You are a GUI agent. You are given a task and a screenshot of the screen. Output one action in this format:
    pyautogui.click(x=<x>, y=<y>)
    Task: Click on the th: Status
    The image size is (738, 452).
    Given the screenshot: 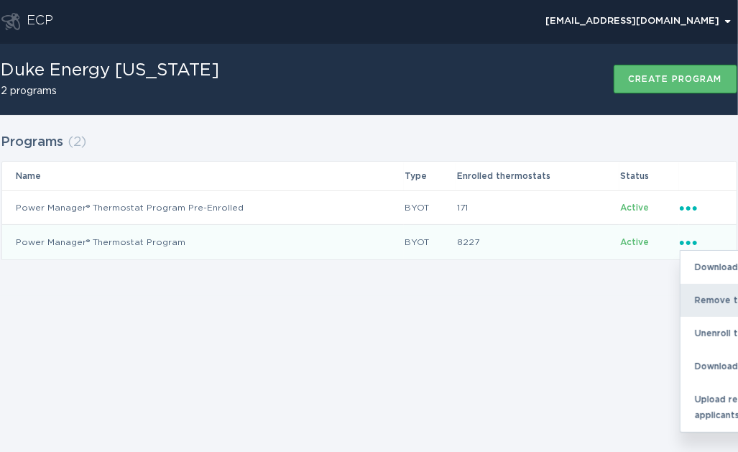 What is the action you would take?
    pyautogui.click(x=649, y=176)
    